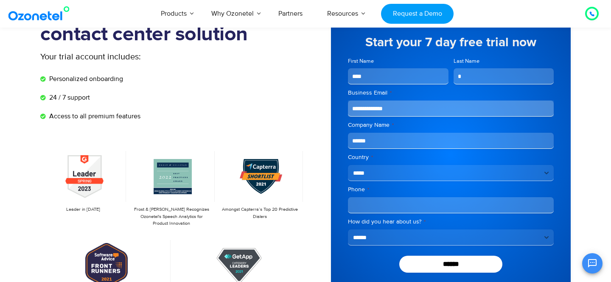 This screenshot has height=282, width=611. What do you see at coordinates (450, 190) in the screenshot?
I see `label: Phone` at bounding box center [450, 190].